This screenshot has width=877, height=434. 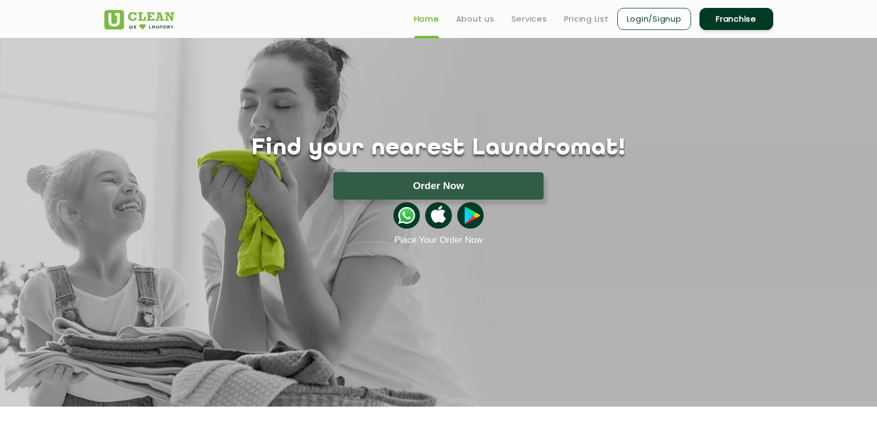 I want to click on a: Login/Signup, so click(x=654, y=19).